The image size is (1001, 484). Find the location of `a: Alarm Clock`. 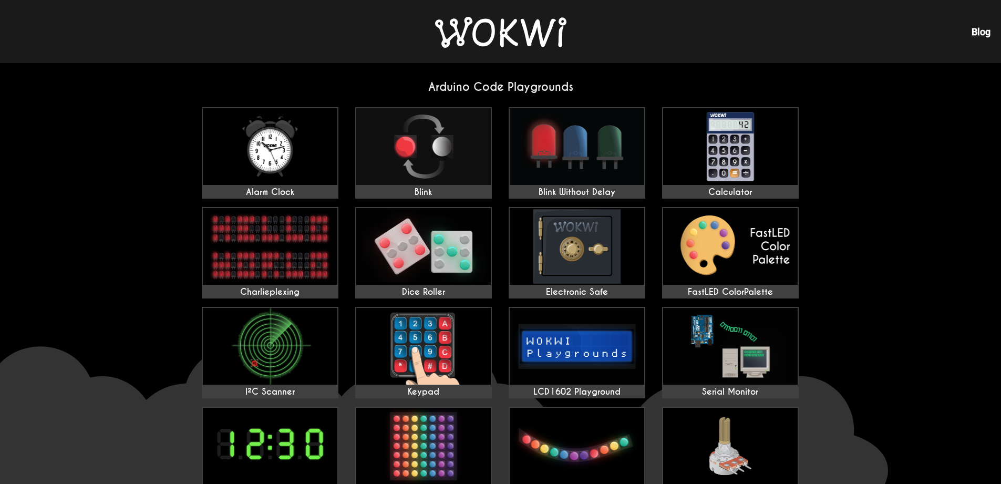

a: Alarm Clock is located at coordinates (270, 153).